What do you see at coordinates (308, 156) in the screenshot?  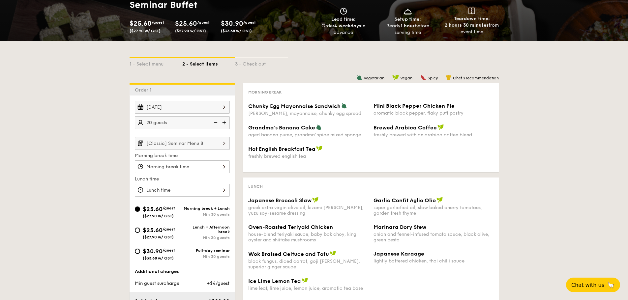 I see `div: freshly brewed english tea` at bounding box center [308, 156].